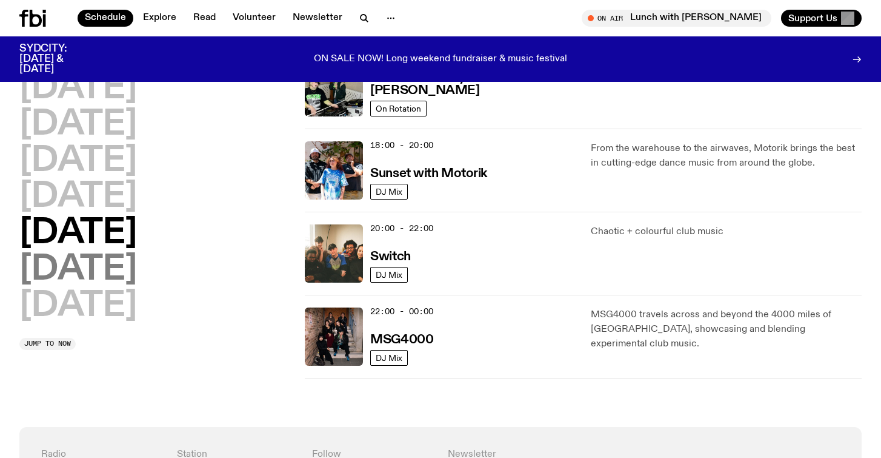  I want to click on span: Jump to now, so click(47, 343).